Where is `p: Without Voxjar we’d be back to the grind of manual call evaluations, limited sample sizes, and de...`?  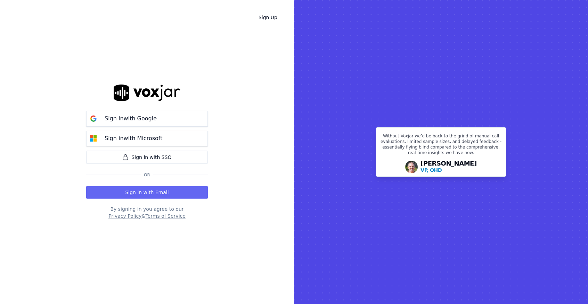
p: Without Voxjar we’d be back to the grind of manual call evaluations, limited sample sizes, and de... is located at coordinates (441, 146).